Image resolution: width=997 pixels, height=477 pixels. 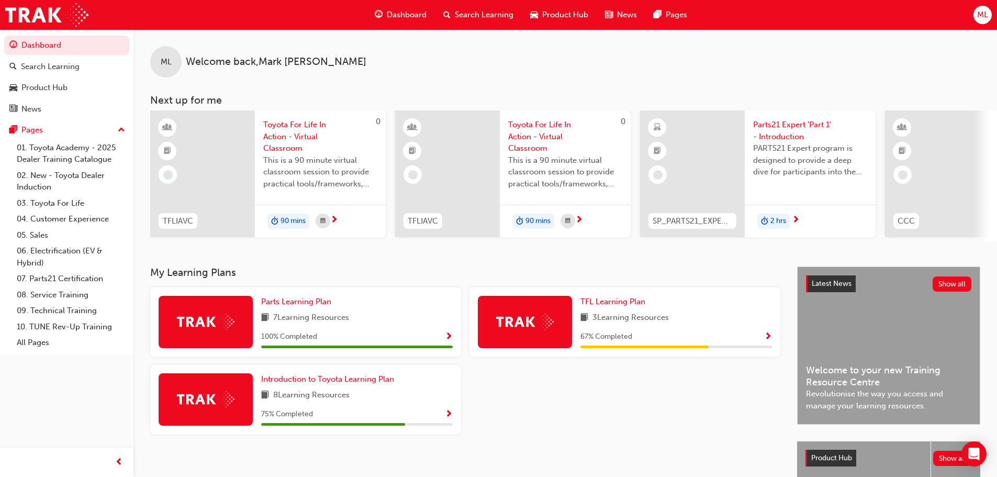 What do you see at coordinates (119, 462) in the screenshot?
I see `span: prev-icon` at bounding box center [119, 462].